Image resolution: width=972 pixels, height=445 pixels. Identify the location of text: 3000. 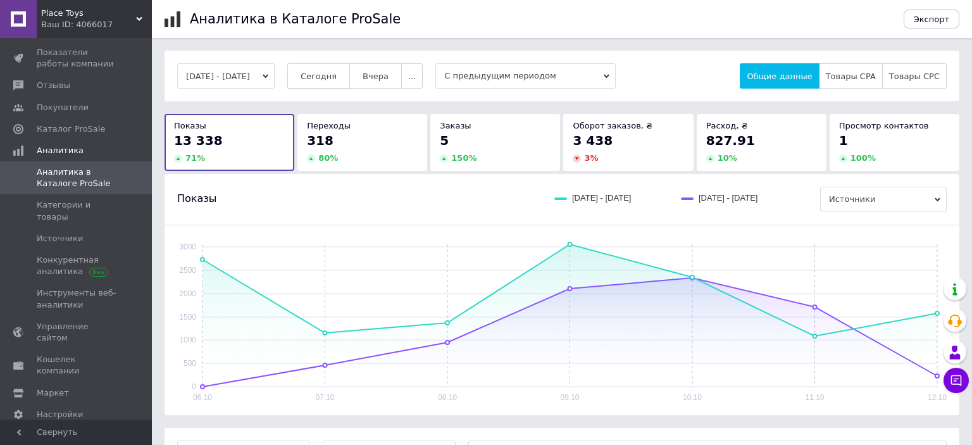
(187, 247).